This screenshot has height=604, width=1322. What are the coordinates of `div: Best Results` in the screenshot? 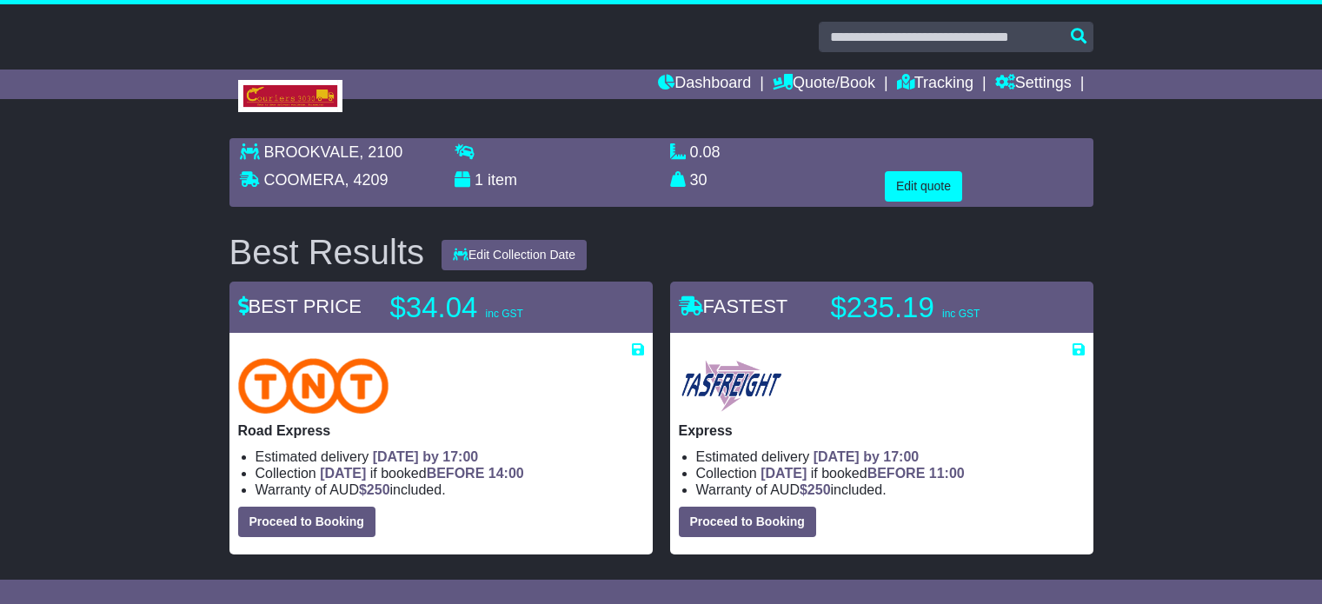 It's located at (327, 252).